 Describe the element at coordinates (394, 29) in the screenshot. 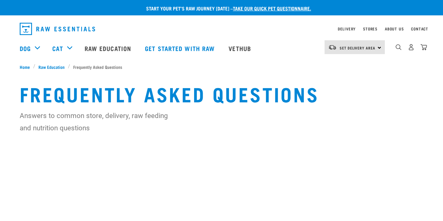

I see `a: About Us` at that location.